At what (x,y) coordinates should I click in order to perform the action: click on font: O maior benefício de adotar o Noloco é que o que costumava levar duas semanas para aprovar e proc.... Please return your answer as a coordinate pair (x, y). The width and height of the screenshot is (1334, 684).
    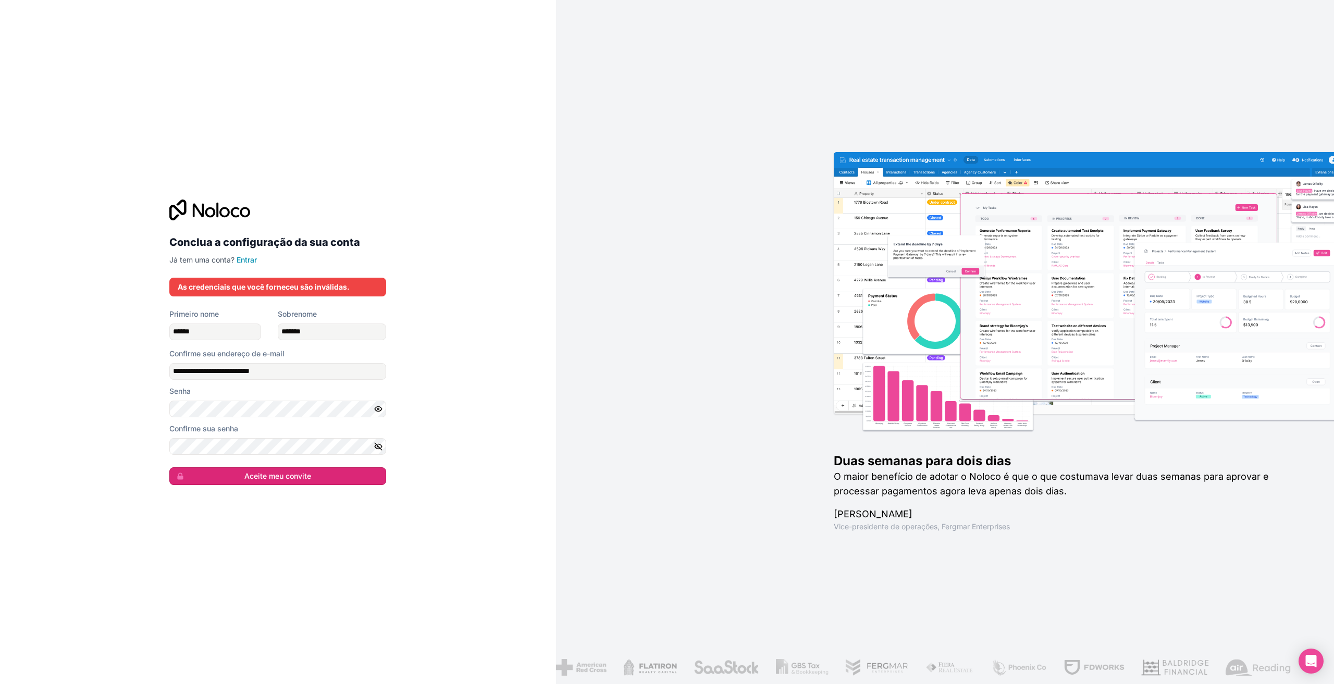
    Looking at the image, I should click on (1051, 483).